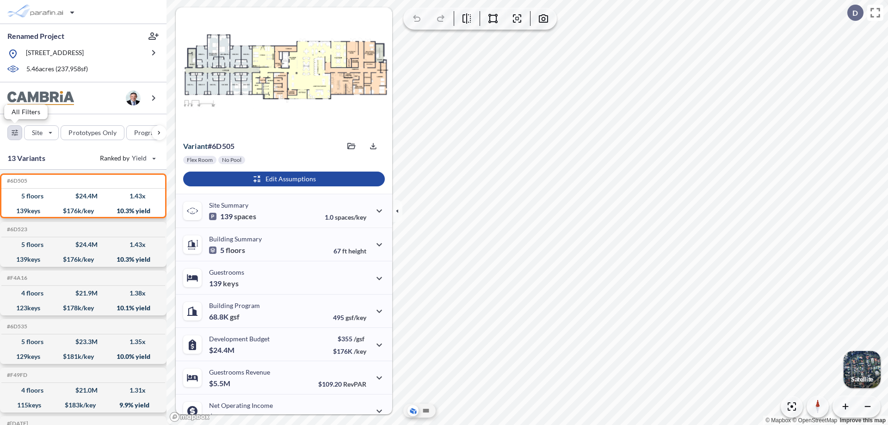 The width and height of the screenshot is (888, 425). I want to click on img: Switcher Image, so click(862, 369).